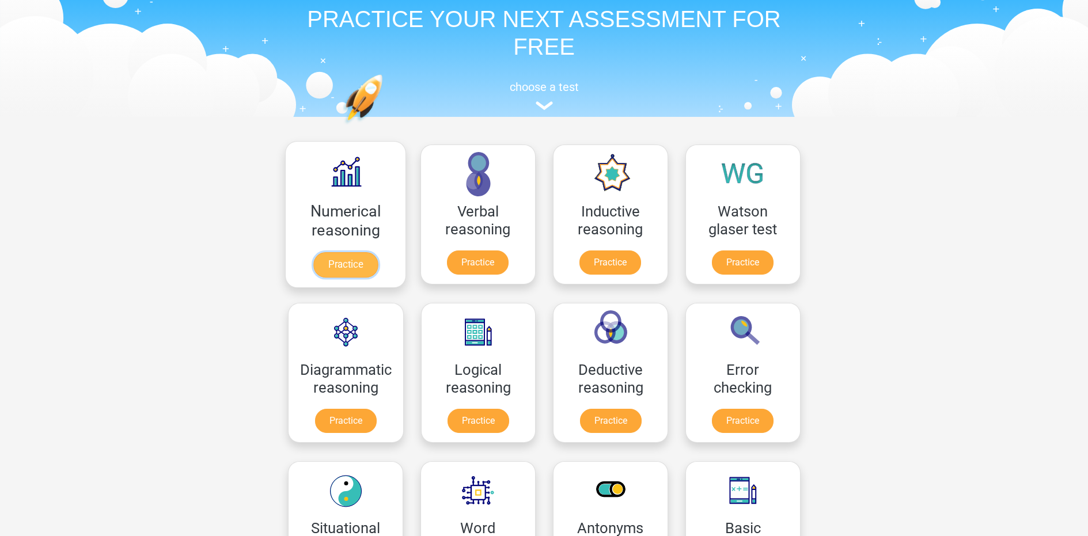 The height and width of the screenshot is (536, 1088). What do you see at coordinates (544, 105) in the screenshot?
I see `img: assessment` at bounding box center [544, 105].